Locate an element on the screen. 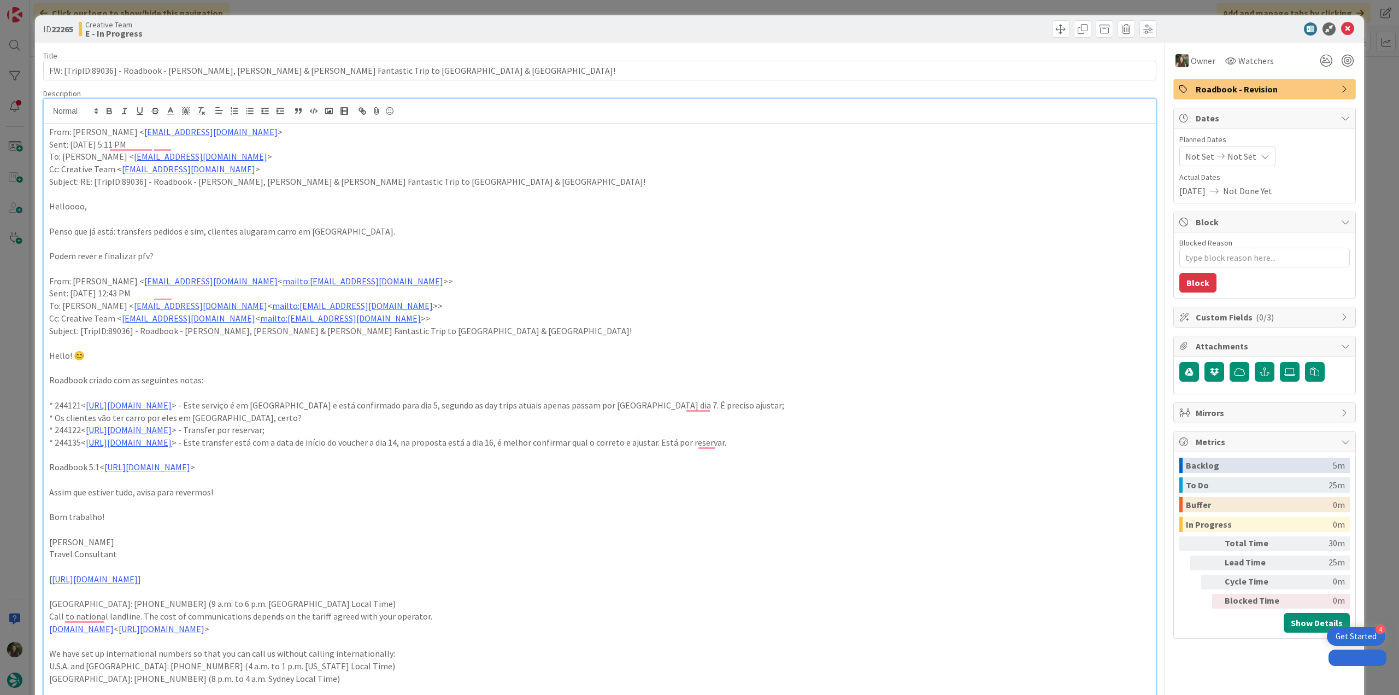  div: 5m is located at coordinates (1339, 465).